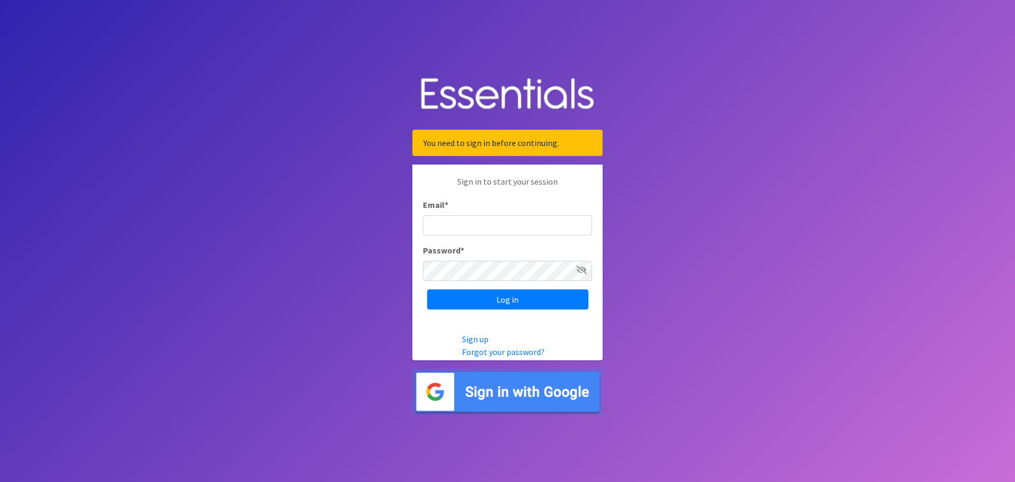 Image resolution: width=1015 pixels, height=482 pixels. I want to click on label: Email, so click(436, 205).